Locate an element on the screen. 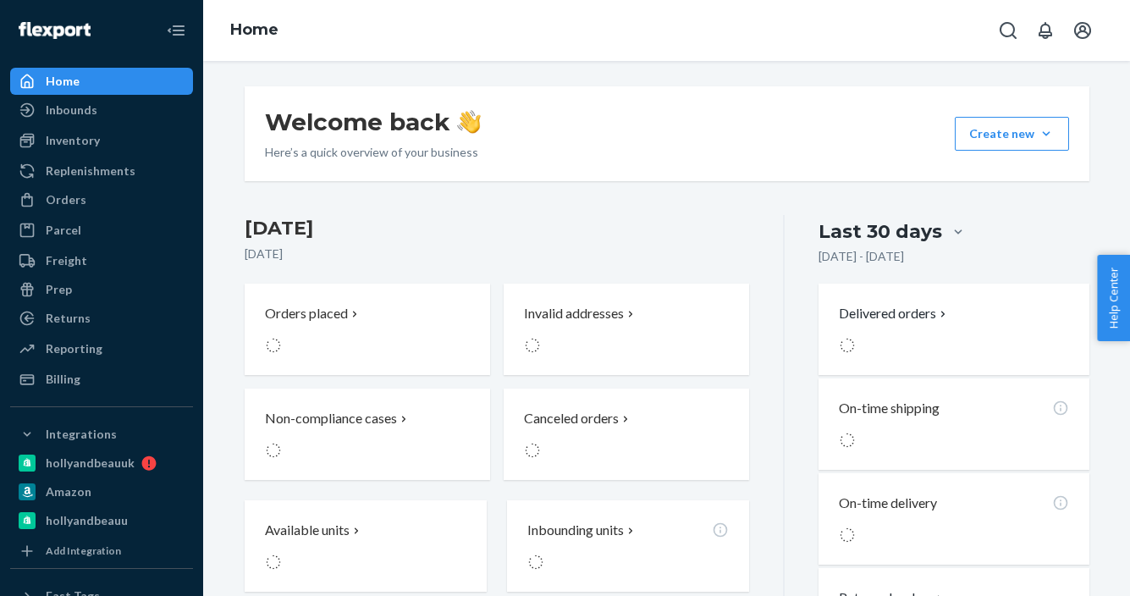 The image size is (1130, 596). a: Prep is located at coordinates (102, 290).